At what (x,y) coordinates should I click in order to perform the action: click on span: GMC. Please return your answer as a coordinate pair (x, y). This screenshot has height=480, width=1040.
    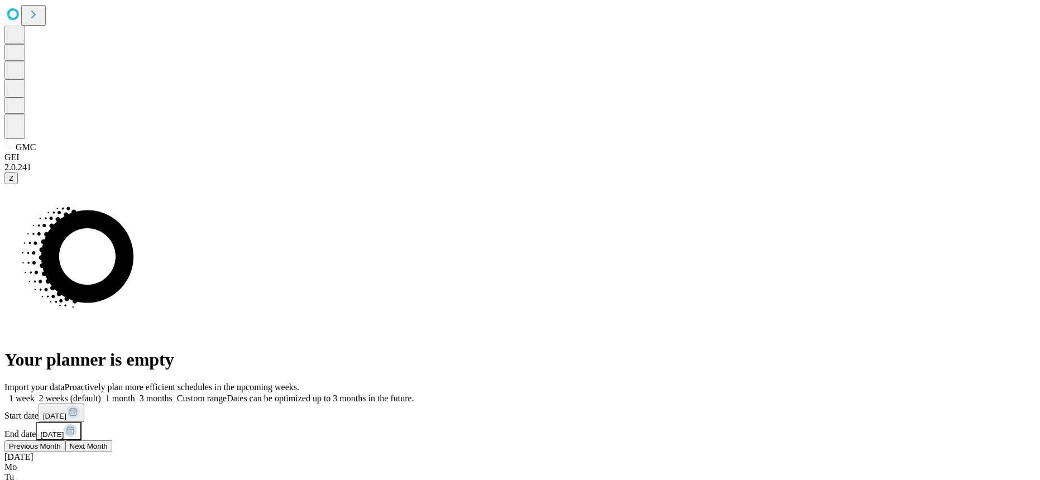
    Looking at the image, I should click on (26, 147).